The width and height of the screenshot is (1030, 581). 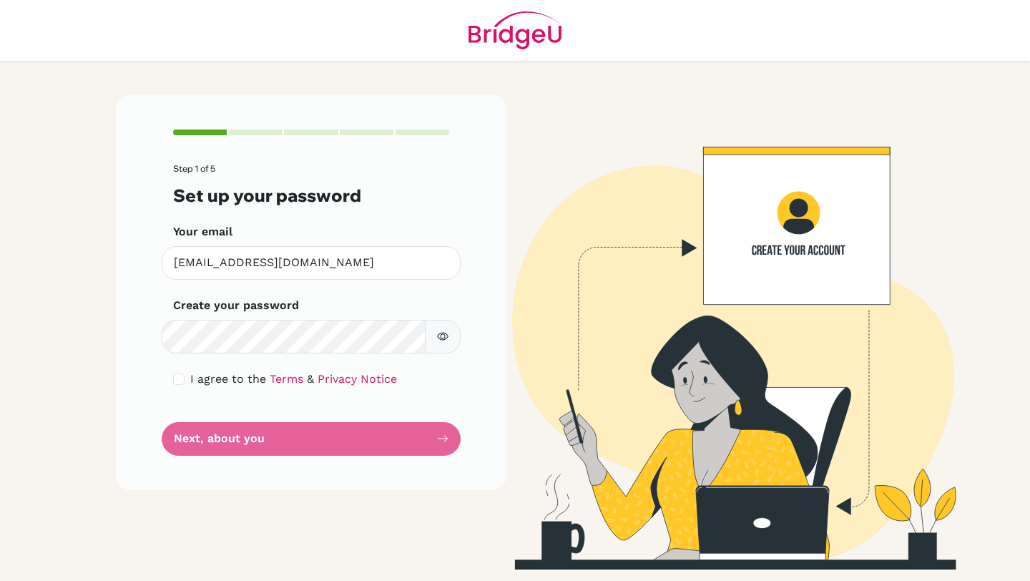 What do you see at coordinates (286, 378) in the screenshot?
I see `a: Terms` at bounding box center [286, 378].